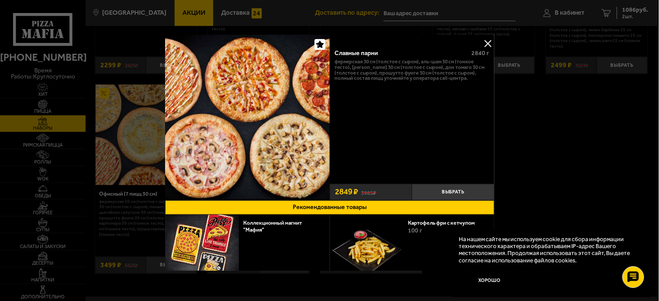 The image size is (659, 301). Describe the element at coordinates (346, 192) in the screenshot. I see `span: 2849 ₽` at that location.